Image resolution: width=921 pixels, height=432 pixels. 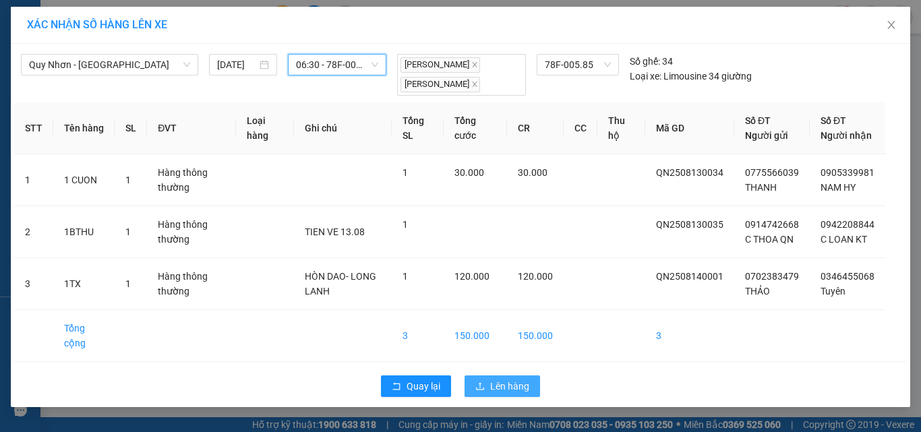 What do you see at coordinates (163, 87) in the screenshot?
I see `div: A` at bounding box center [163, 87].